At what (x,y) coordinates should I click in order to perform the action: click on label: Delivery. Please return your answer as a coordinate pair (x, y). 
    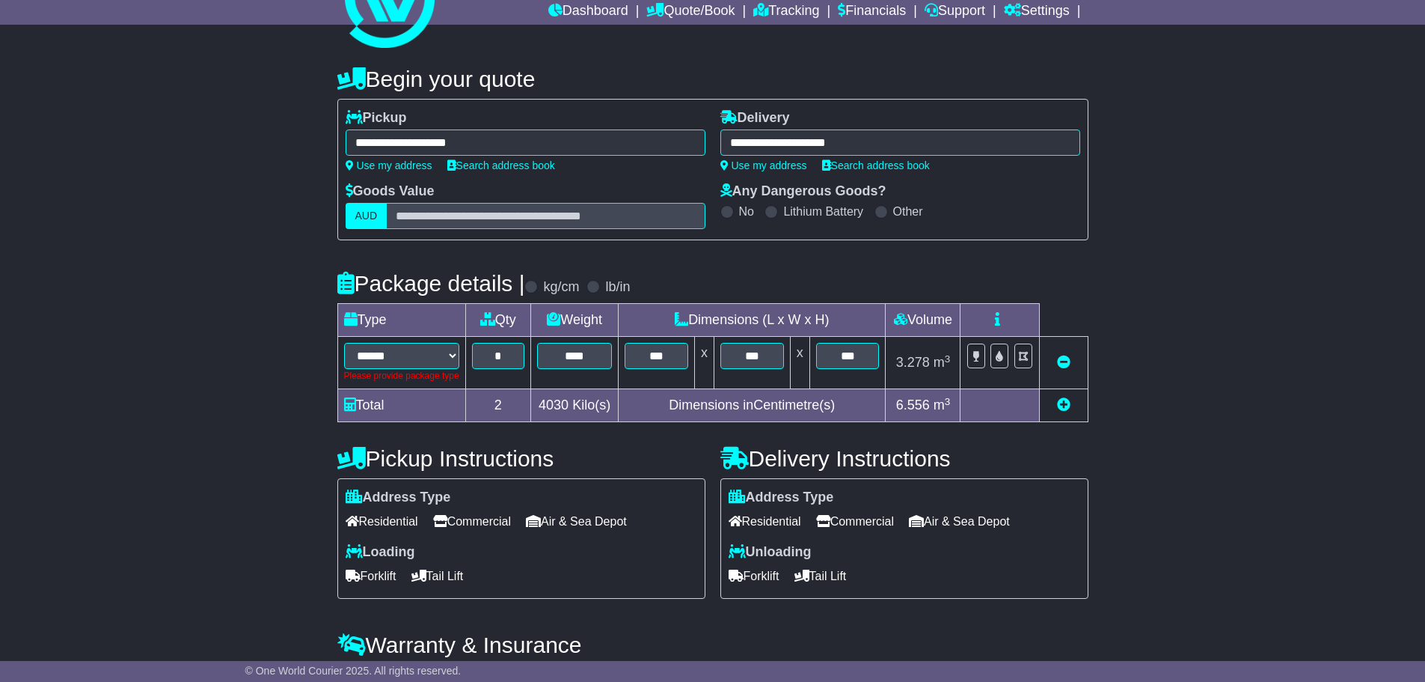
    Looking at the image, I should click on (755, 118).